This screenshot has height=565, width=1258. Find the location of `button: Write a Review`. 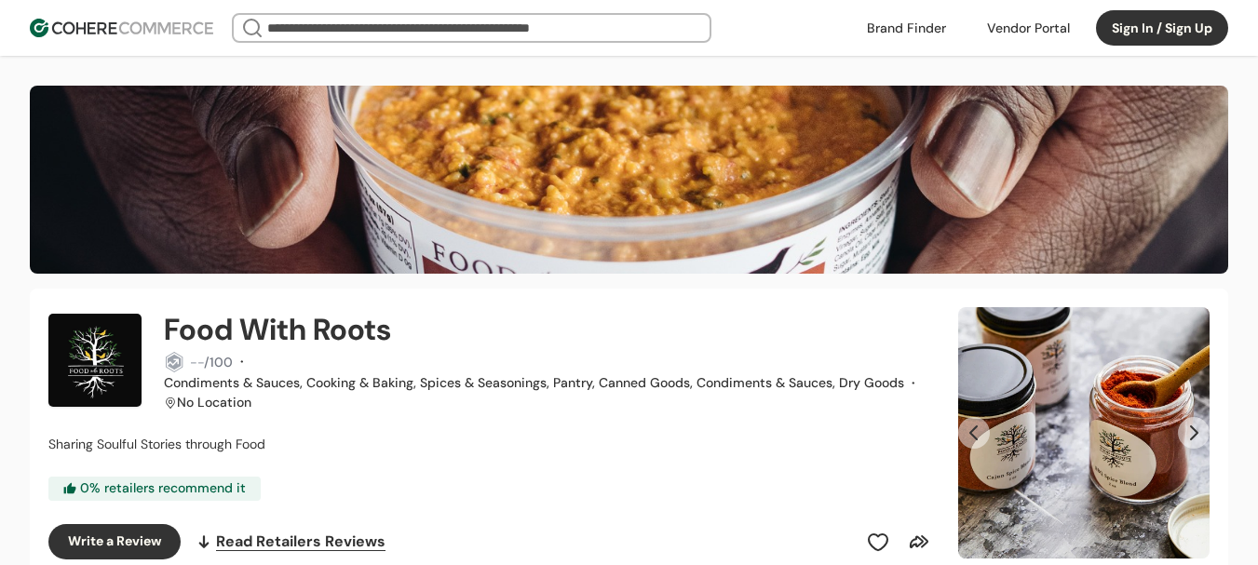

button: Write a Review is located at coordinates (115, 542).